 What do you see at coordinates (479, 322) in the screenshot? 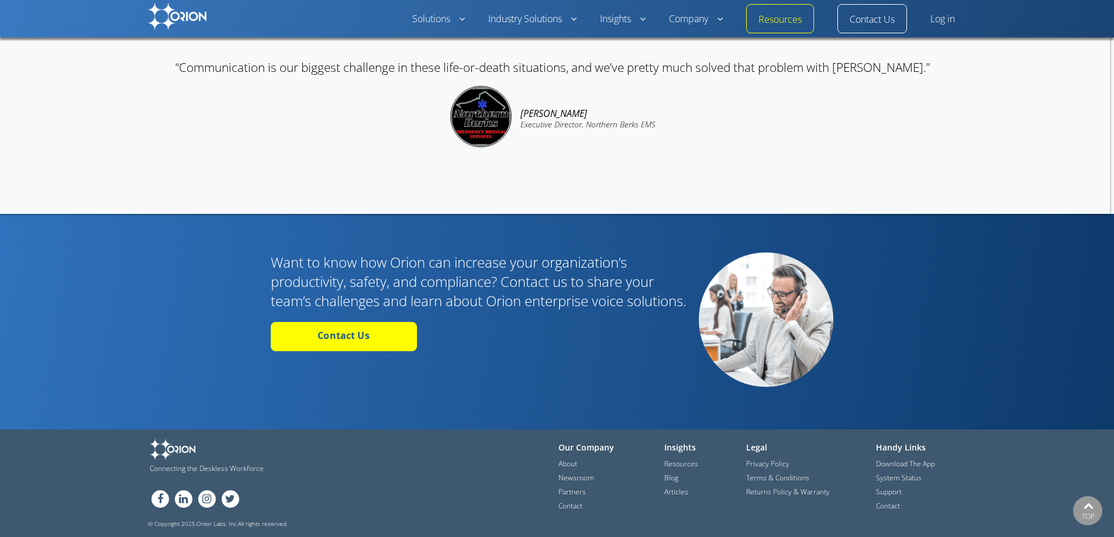
I see `div: Want to know how Orion can increase your organization’s productivity, safety, and compliance? Con...` at bounding box center [479, 322].